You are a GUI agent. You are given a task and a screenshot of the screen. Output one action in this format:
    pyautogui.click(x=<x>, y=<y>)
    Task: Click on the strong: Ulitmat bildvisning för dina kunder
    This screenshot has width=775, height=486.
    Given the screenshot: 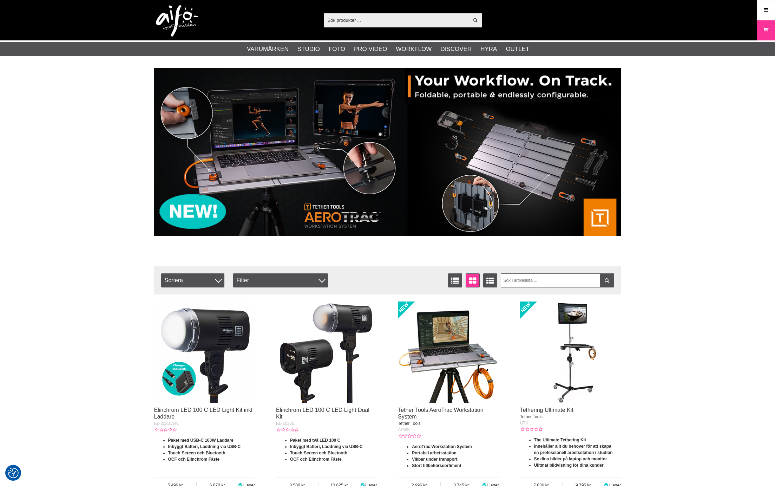 What is the action you would take?
    pyautogui.click(x=569, y=465)
    